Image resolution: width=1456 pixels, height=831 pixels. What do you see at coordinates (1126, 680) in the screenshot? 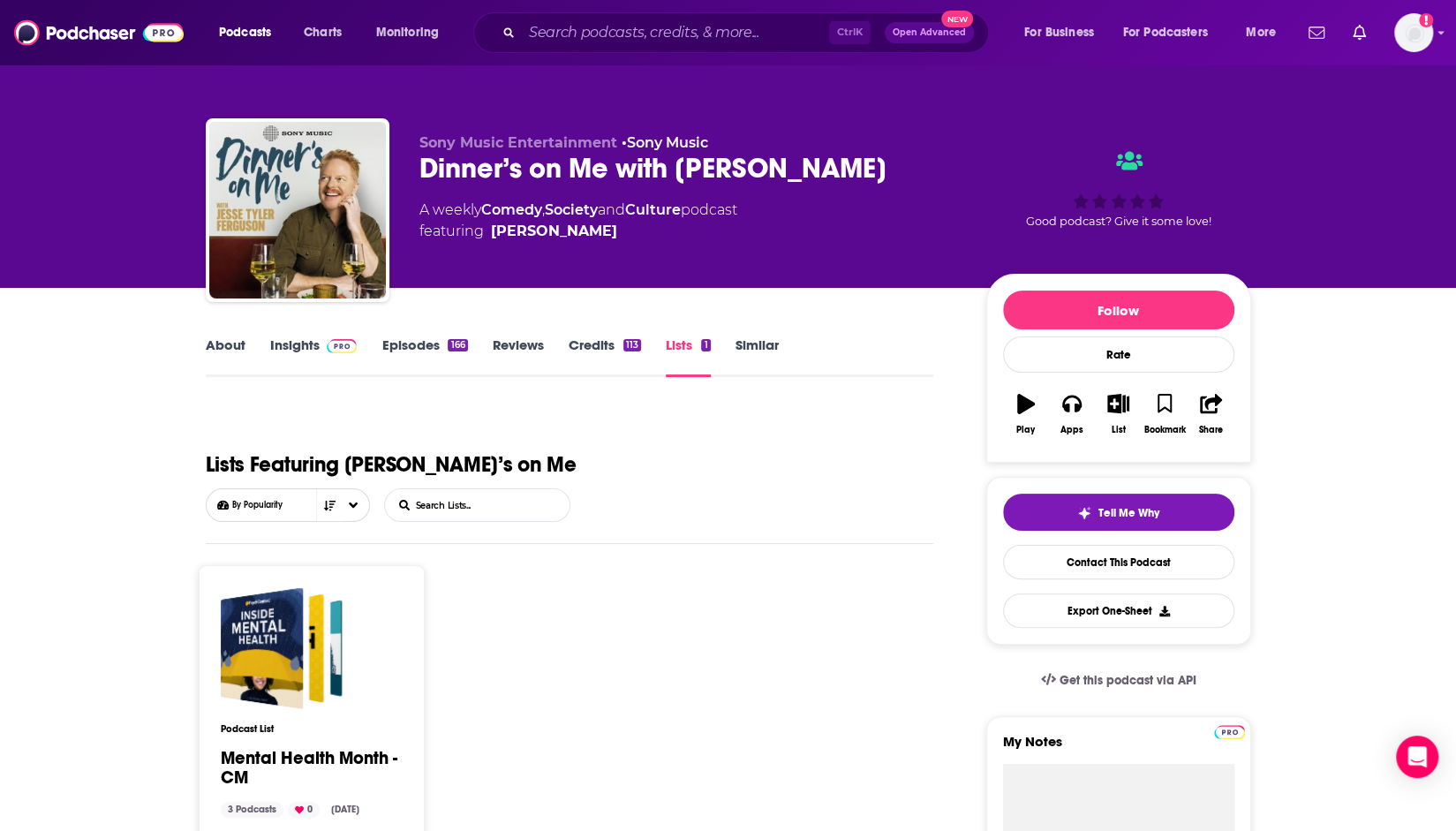
I see `span: Get this podcast via API` at bounding box center [1126, 680].